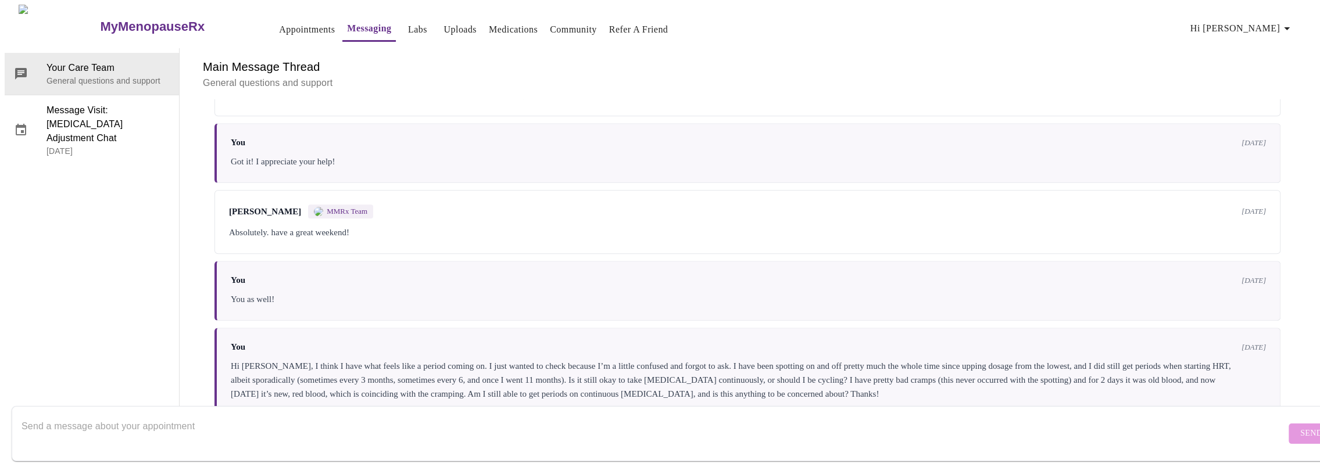 The width and height of the screenshot is (1320, 467). Describe the element at coordinates (639, 30) in the screenshot. I see `button: Refer a Friend` at that location.